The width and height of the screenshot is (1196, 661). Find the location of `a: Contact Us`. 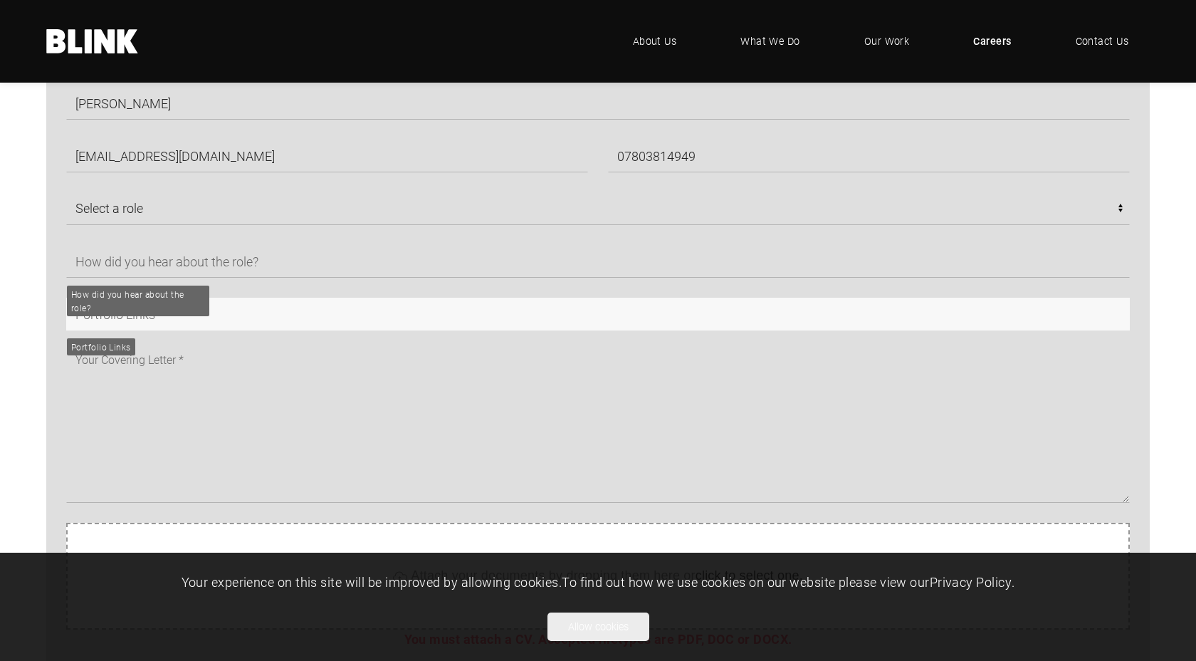

a: Contact Us is located at coordinates (1102, 41).